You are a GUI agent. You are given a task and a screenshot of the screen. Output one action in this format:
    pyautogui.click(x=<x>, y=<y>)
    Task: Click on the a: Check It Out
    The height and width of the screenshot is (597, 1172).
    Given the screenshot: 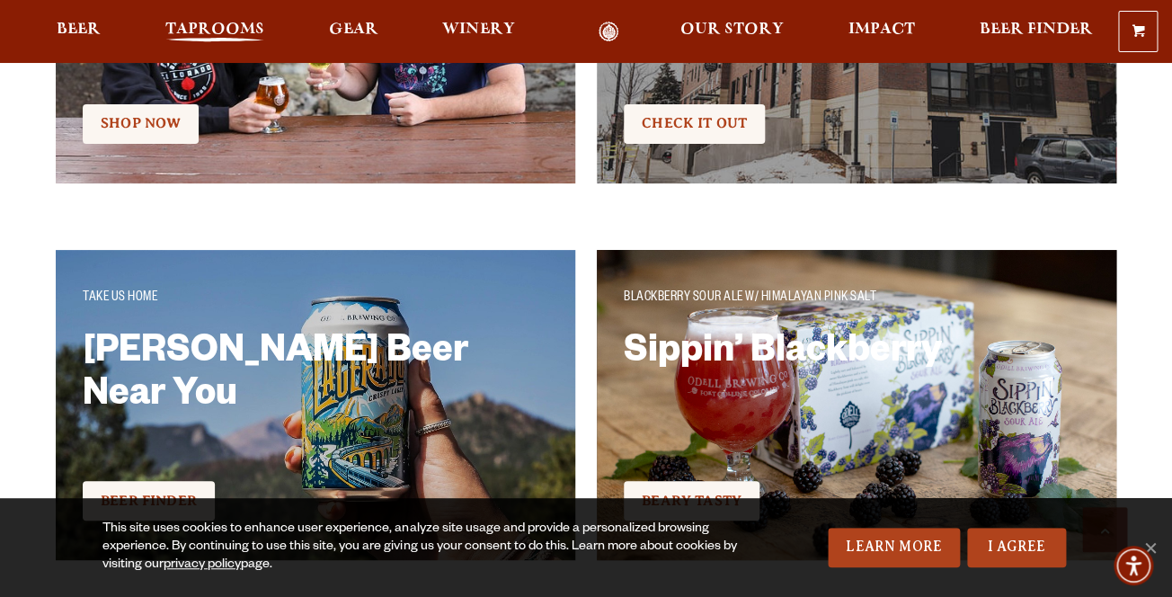 What is the action you would take?
    pyautogui.click(x=694, y=124)
    